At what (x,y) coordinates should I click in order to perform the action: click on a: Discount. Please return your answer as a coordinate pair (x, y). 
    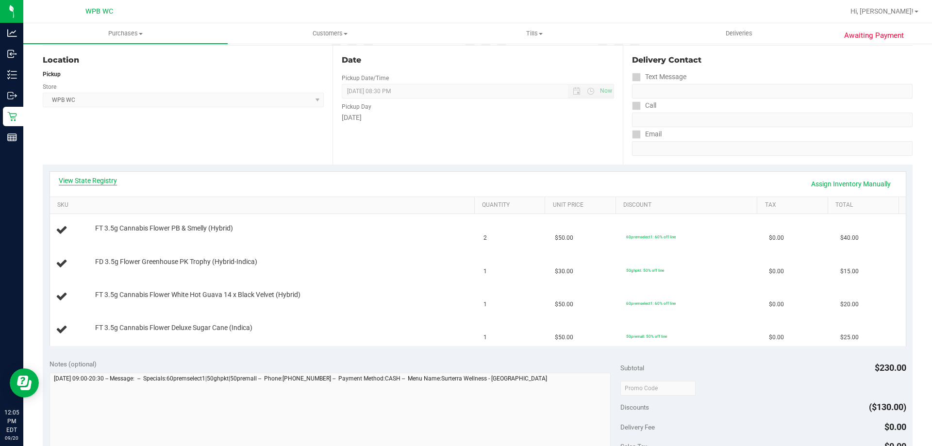
    Looking at the image, I should click on (689, 205).